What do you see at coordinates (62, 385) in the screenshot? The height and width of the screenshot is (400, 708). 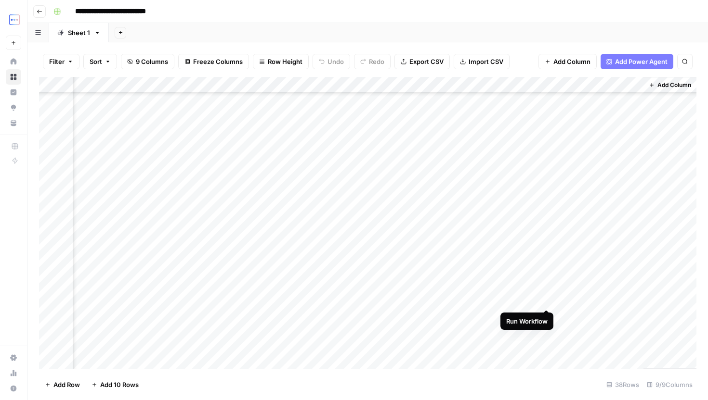 I see `button: Add Row` at bounding box center [62, 385].